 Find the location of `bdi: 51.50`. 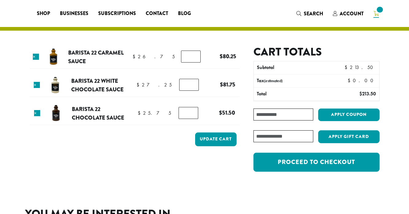

bdi: 51.50 is located at coordinates (227, 113).